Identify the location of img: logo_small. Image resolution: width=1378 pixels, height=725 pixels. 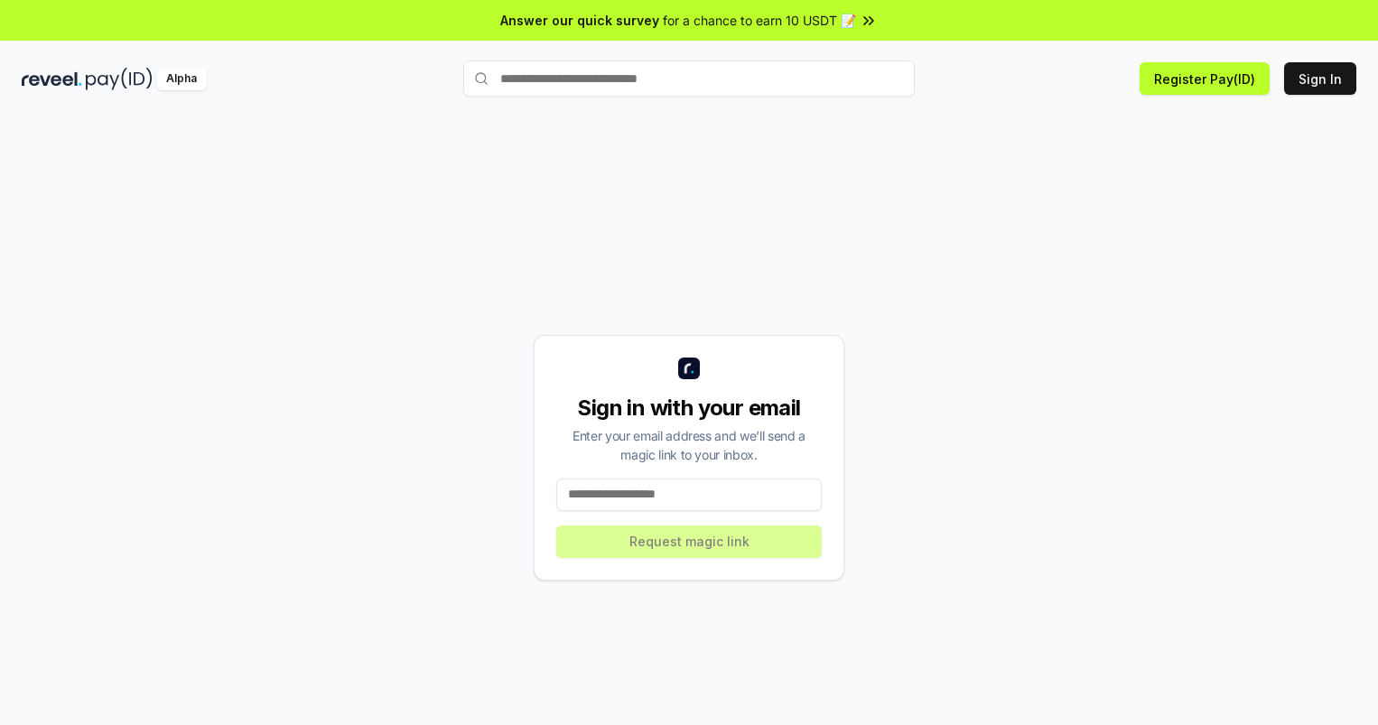
(689, 368).